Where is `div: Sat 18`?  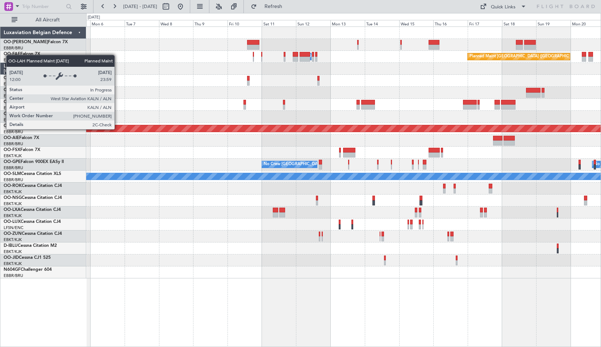 div: Sat 18 is located at coordinates (519, 23).